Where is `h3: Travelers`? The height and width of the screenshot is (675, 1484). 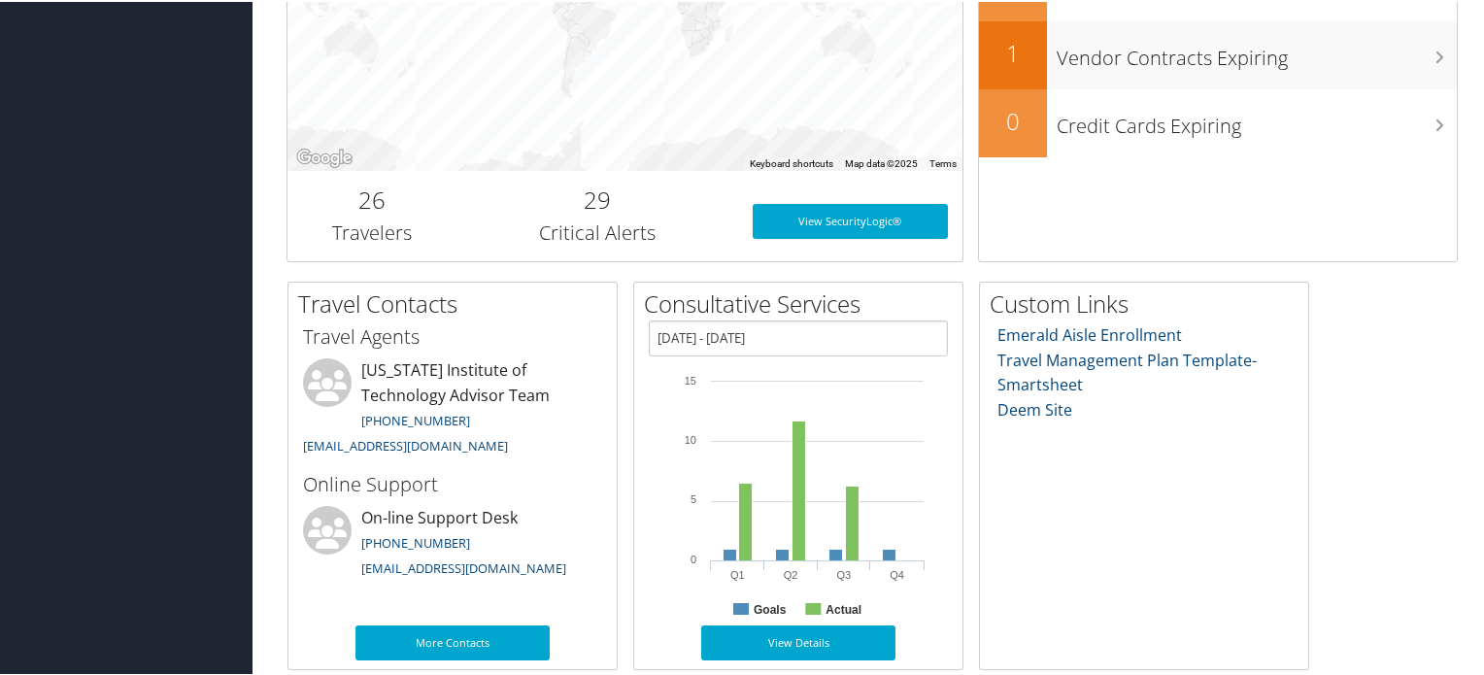
h3: Travelers is located at coordinates (372, 231).